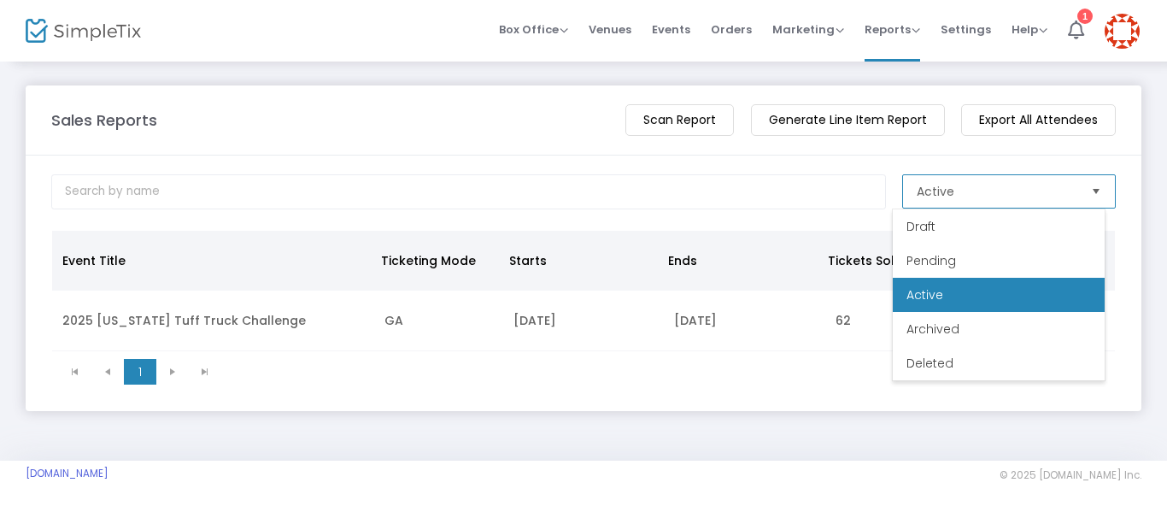 The image size is (1167, 512). Describe the element at coordinates (965, 29) in the screenshot. I see `span: Settings` at that location.